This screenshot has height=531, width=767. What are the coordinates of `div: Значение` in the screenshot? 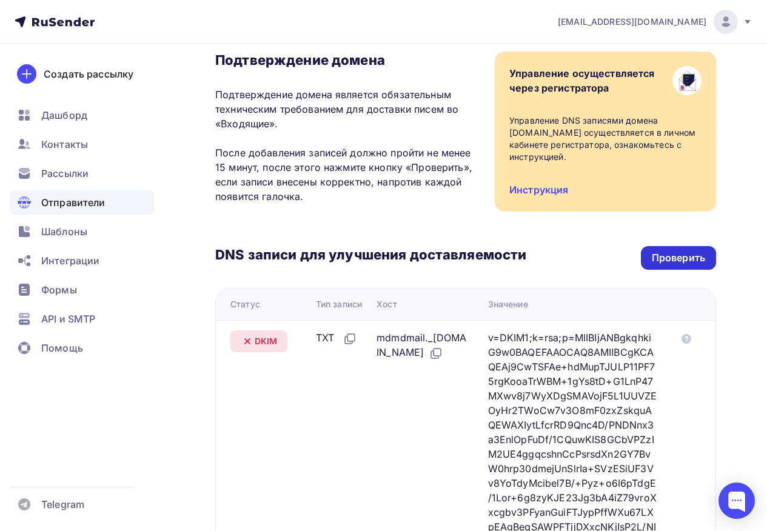 It's located at (508, 304).